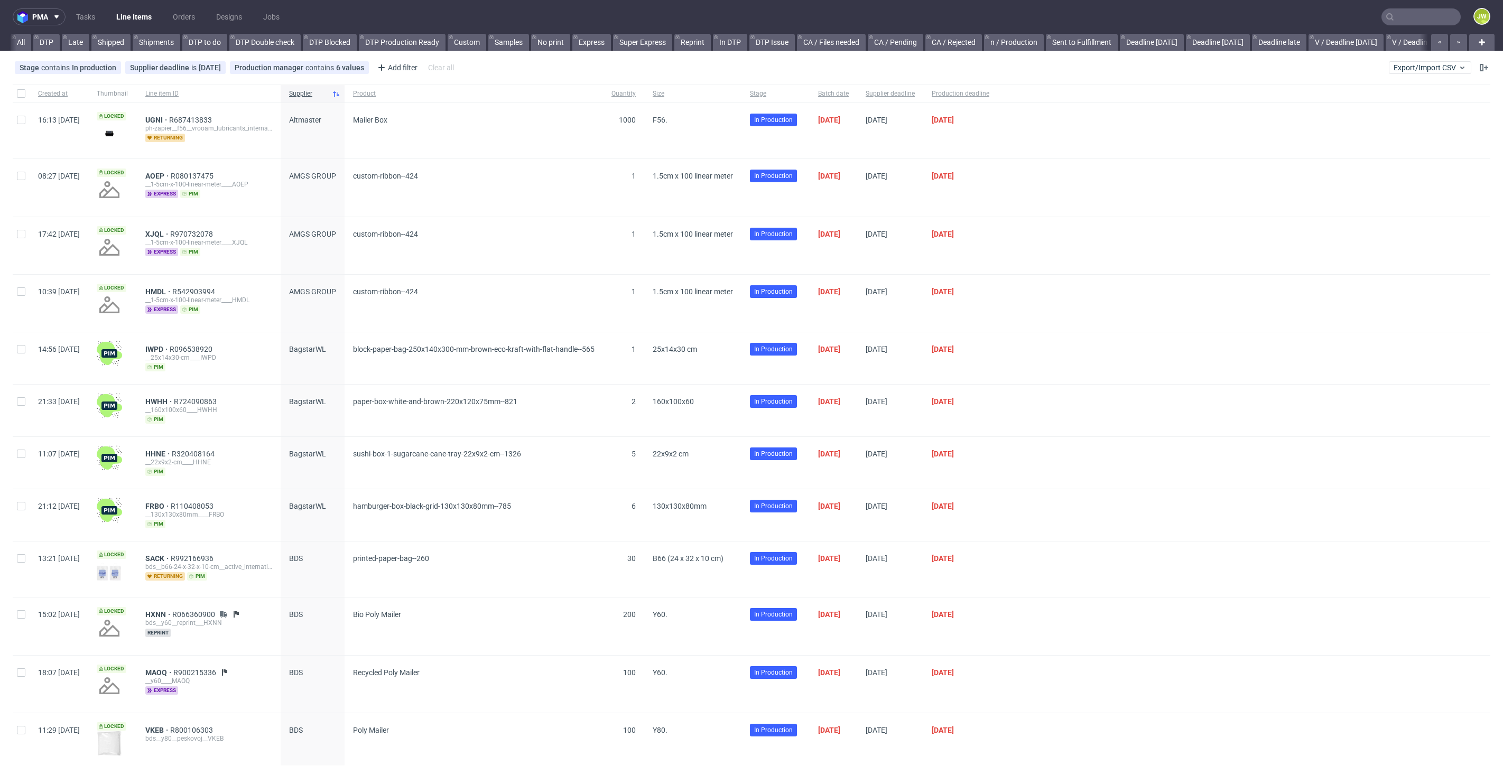  I want to click on span: R320408164, so click(194, 454).